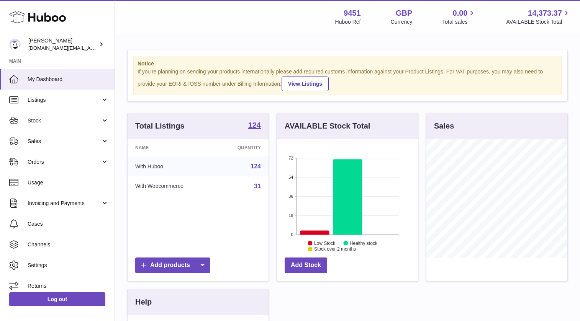  I want to click on a: Add Stock, so click(306, 265).